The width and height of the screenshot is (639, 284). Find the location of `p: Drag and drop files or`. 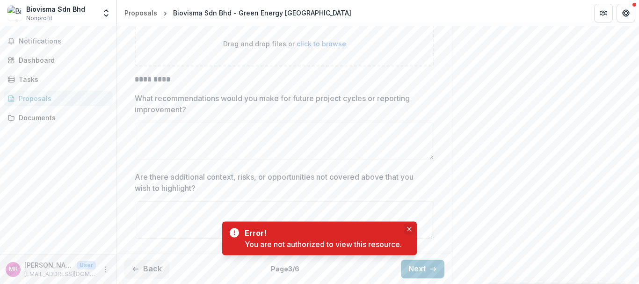

p: Drag and drop files or is located at coordinates (284, 44).